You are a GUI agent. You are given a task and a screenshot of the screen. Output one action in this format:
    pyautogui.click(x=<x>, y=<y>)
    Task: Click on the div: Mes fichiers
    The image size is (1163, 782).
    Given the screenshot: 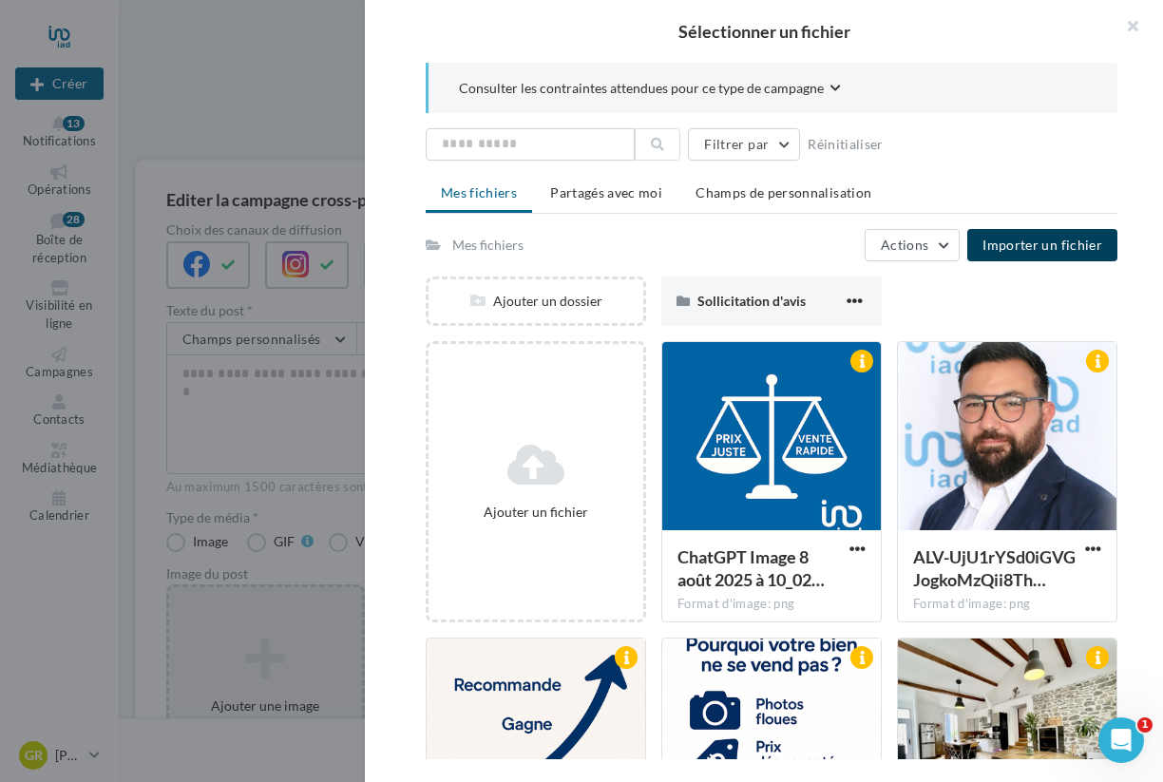 What is the action you would take?
    pyautogui.click(x=488, y=245)
    